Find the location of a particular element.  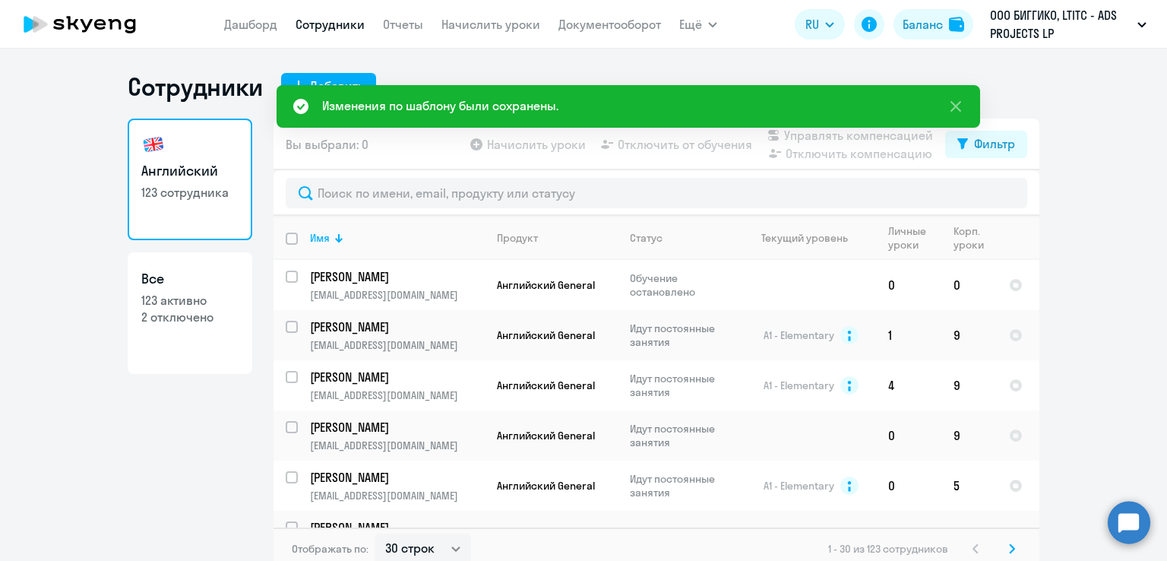

a: Сотрудники is located at coordinates (330, 24).